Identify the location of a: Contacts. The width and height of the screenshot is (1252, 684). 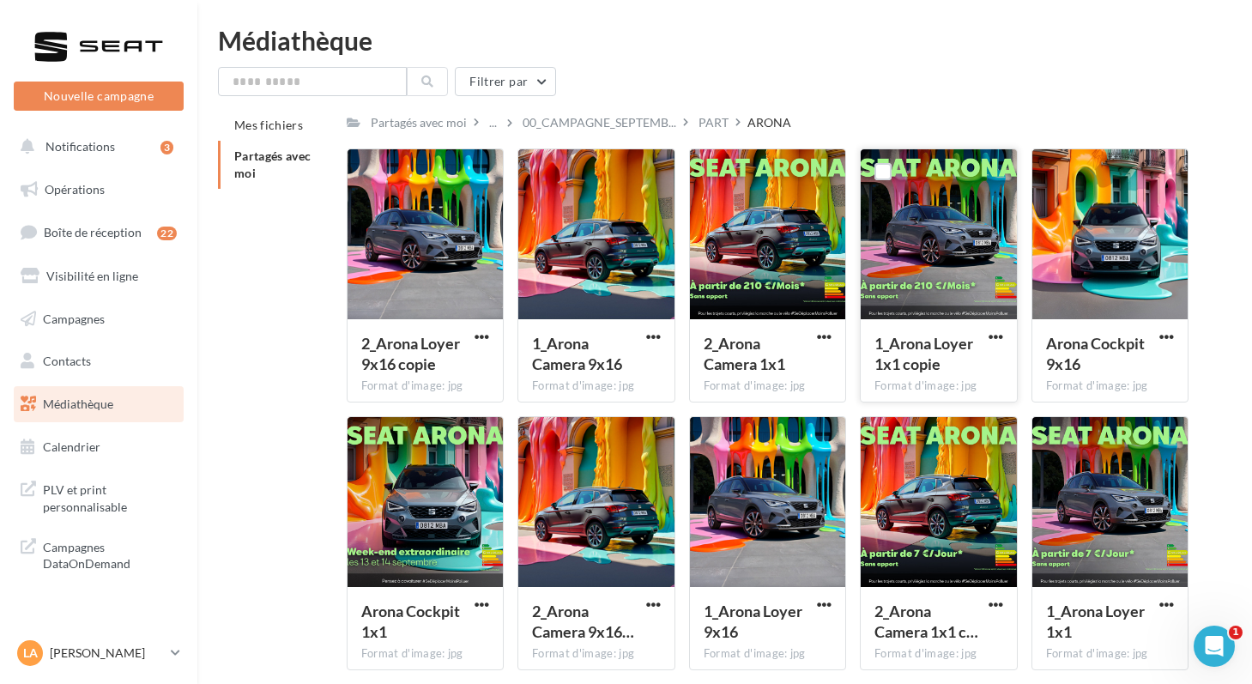
(99, 361).